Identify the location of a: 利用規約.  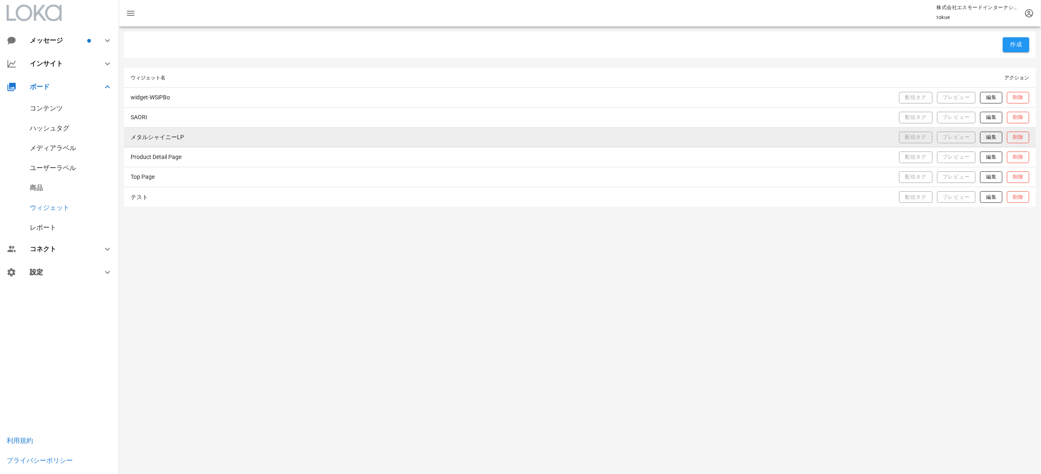
(20, 440).